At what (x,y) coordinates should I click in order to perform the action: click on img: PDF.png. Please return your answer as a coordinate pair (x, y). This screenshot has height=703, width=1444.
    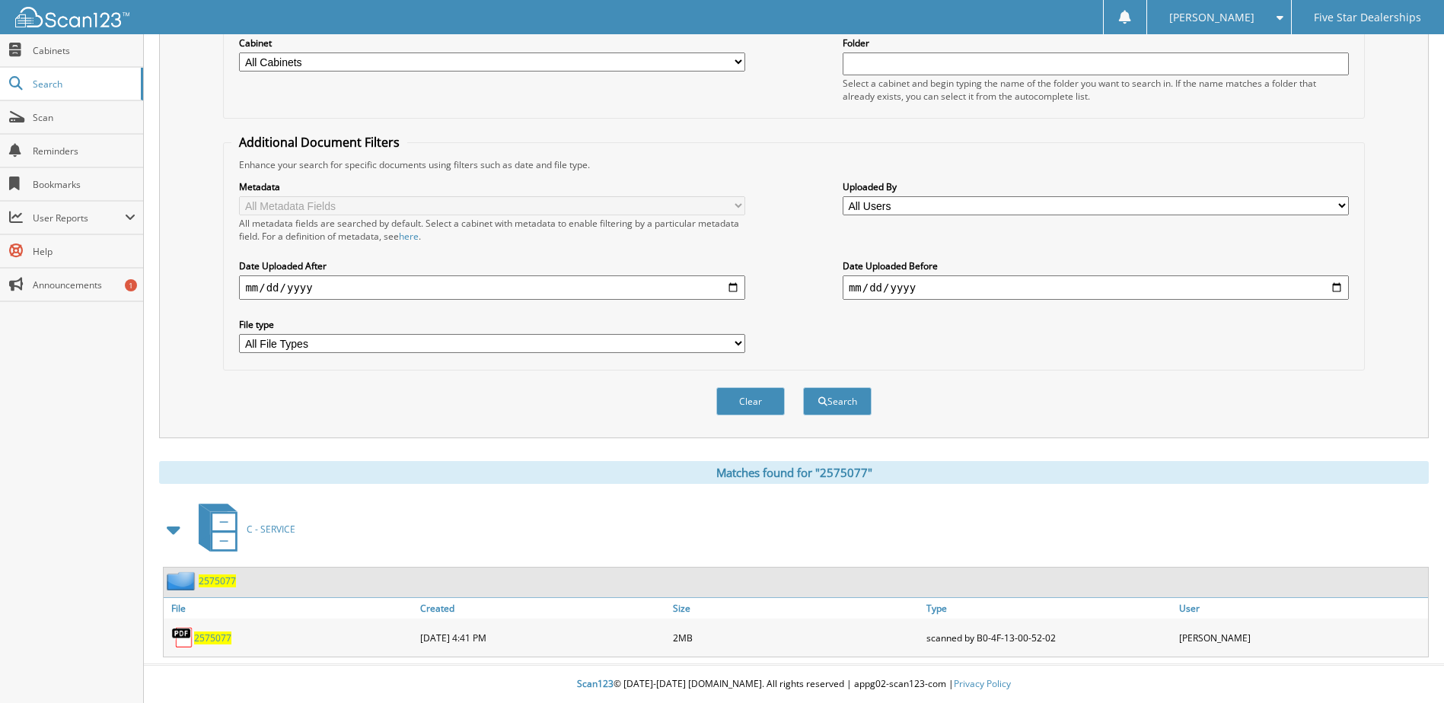
    Looking at the image, I should click on (183, 638).